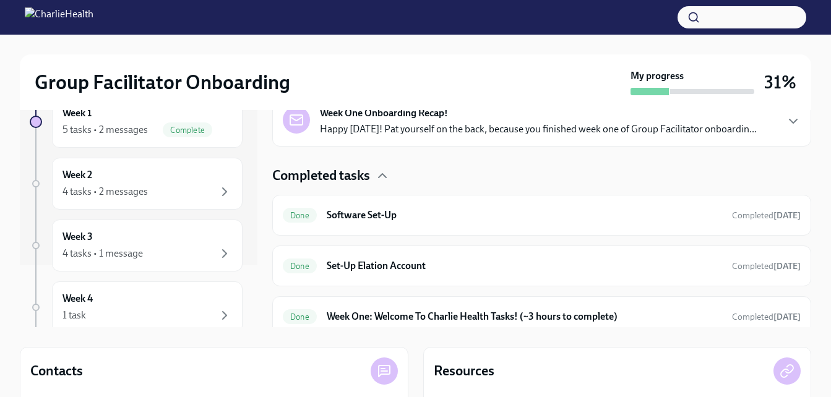  What do you see at coordinates (136, 246) in the screenshot?
I see `a: Week 34 tasks • 1 message` at bounding box center [136, 246].